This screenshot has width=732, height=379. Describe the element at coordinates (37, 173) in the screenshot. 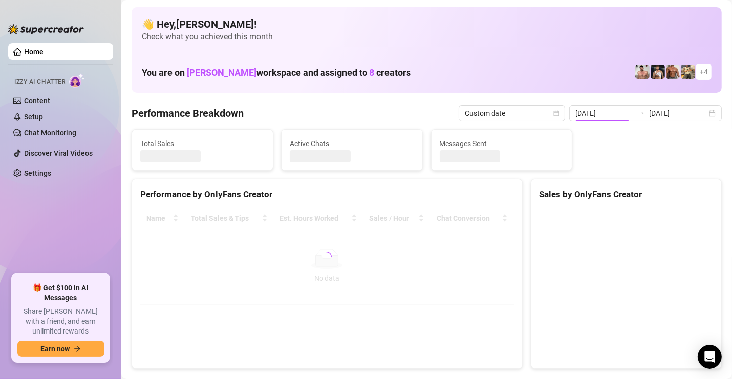

I see `a: Settings` at that location.